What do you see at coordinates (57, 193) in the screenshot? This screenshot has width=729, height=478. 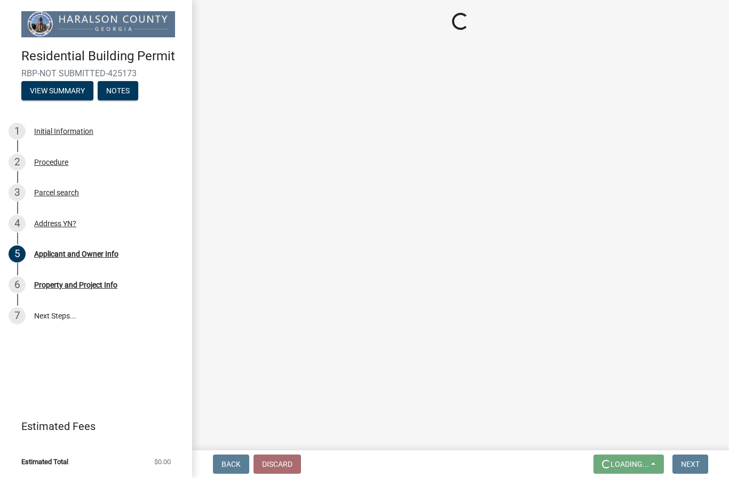 I see `div: Parcel search` at bounding box center [57, 193].